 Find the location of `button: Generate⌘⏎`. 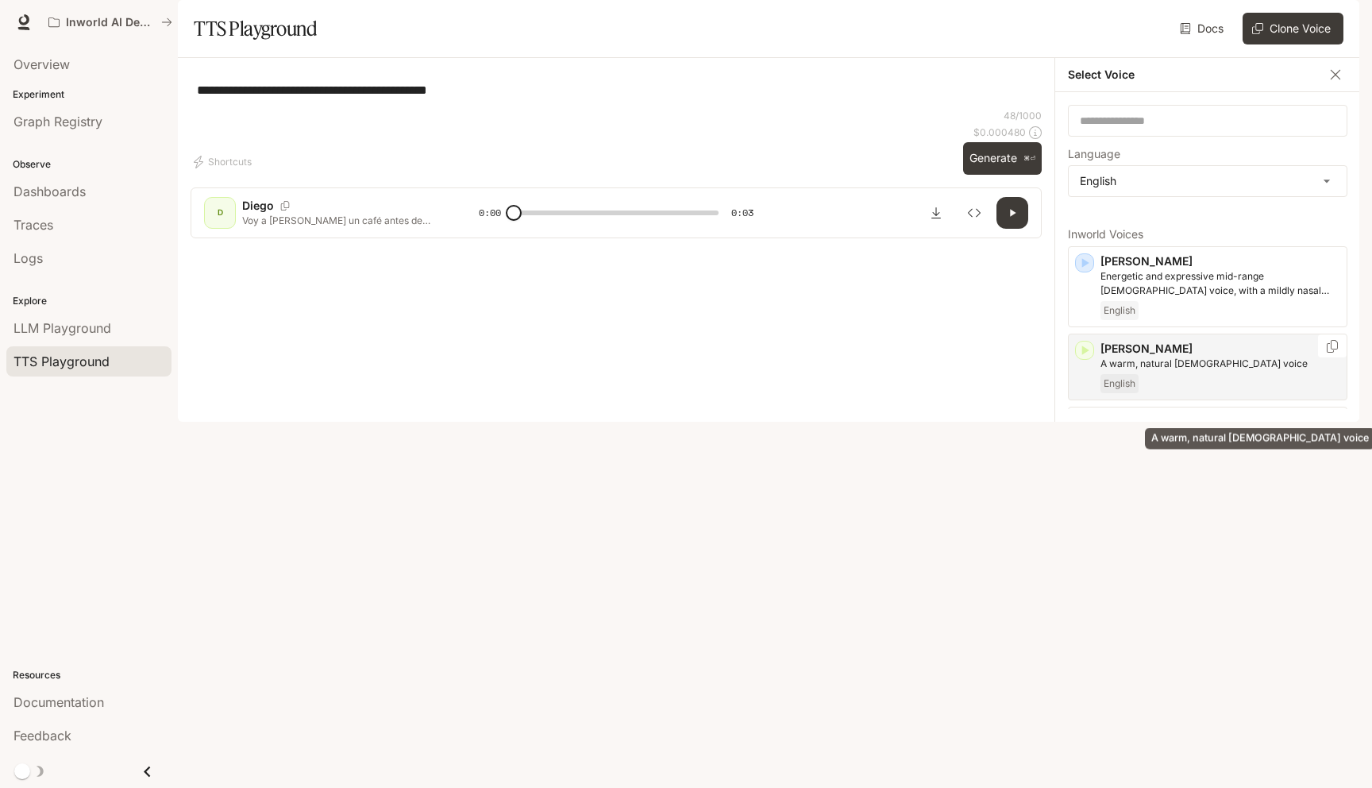

button: Generate⌘⏎ is located at coordinates (1002, 158).